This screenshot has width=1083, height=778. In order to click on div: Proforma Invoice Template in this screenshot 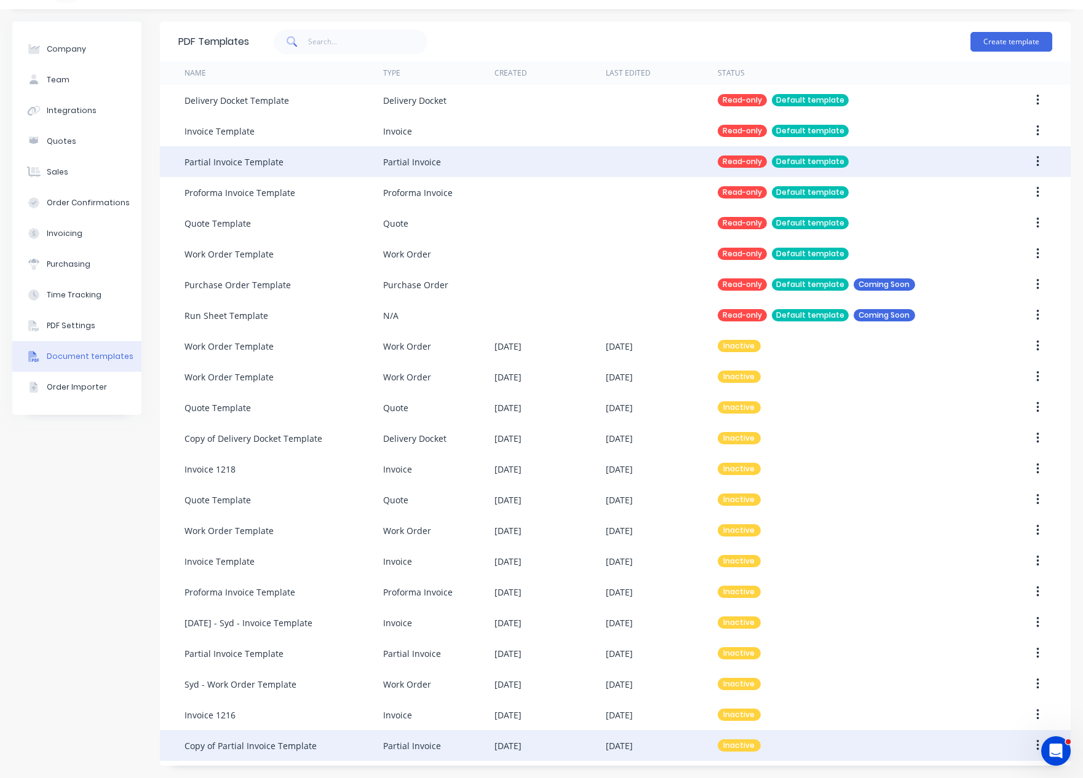, I will do `click(240, 592)`.